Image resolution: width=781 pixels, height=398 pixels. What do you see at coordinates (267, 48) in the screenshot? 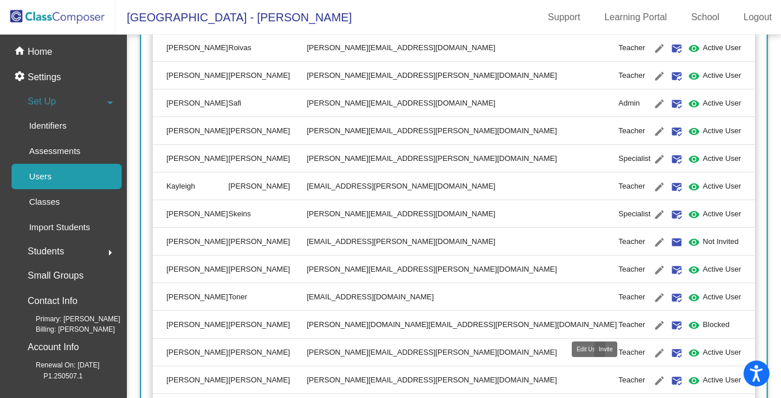
I see `td: Roivas` at bounding box center [267, 48].